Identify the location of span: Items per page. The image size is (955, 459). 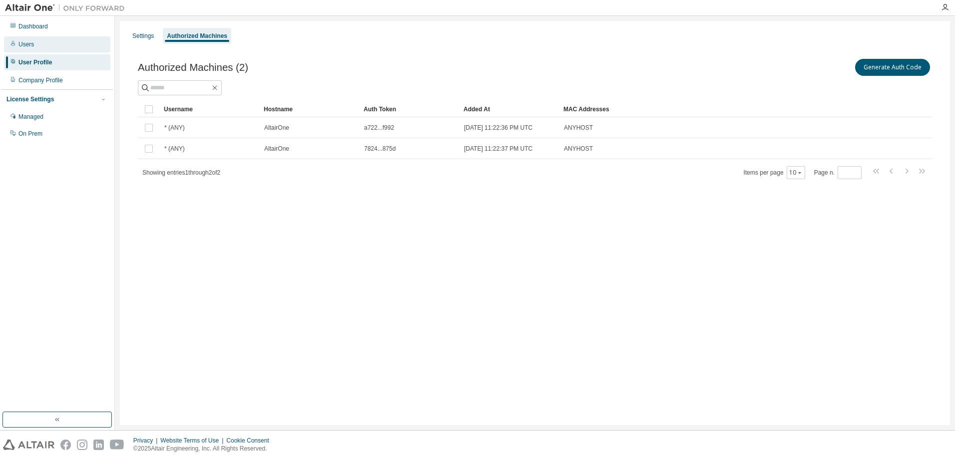
(774, 173).